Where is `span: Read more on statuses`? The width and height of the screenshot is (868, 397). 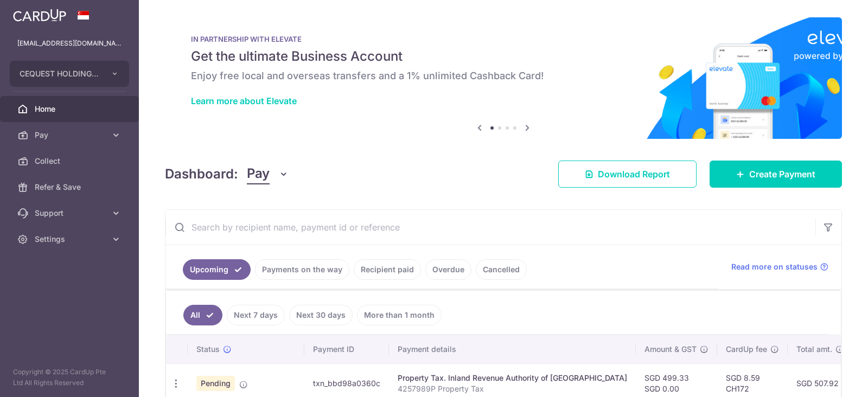
span: Read more on statuses is located at coordinates (774, 267).